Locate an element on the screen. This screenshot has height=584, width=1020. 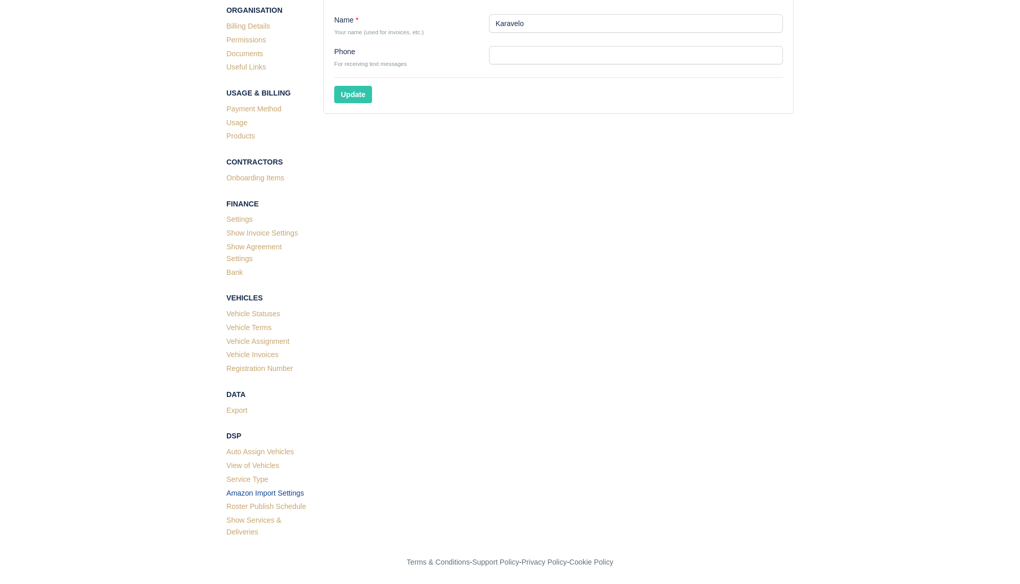
a: Payment Method is located at coordinates (267, 110).